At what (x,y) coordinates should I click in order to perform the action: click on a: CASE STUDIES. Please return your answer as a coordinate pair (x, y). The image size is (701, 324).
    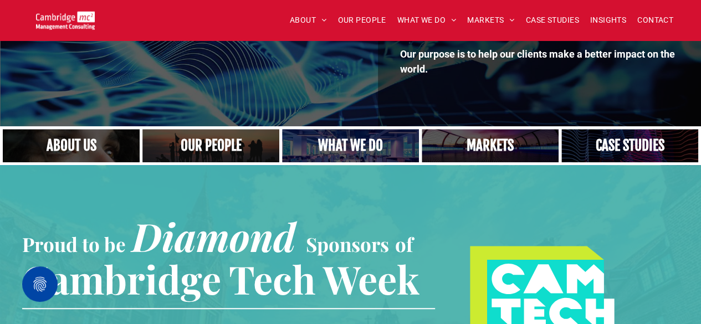
    Looking at the image, I should click on (552, 20).